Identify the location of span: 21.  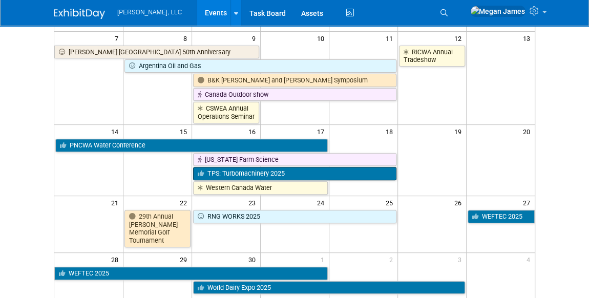
(116, 202).